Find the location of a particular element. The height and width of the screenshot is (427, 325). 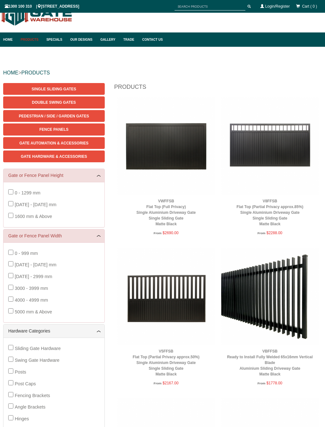

span: Angle Brackets is located at coordinates (30, 407).